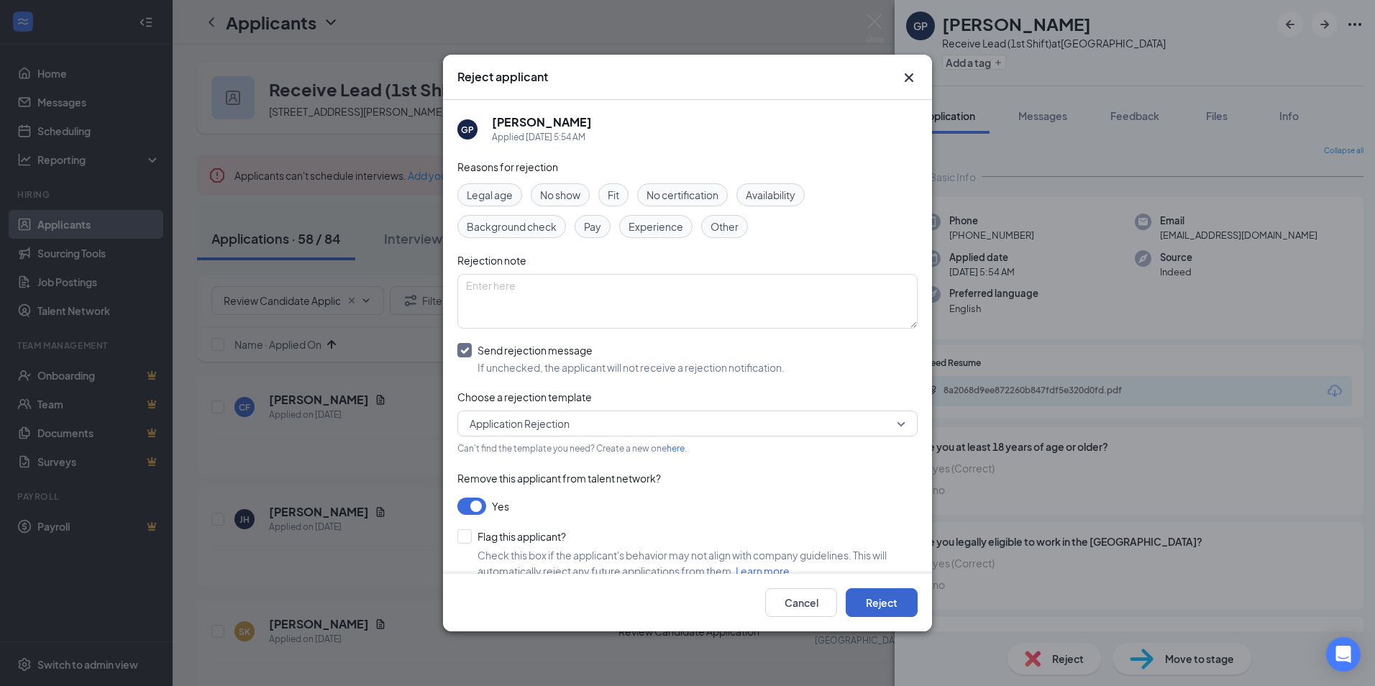 The height and width of the screenshot is (686, 1375). I want to click on a: Learn more., so click(764, 571).